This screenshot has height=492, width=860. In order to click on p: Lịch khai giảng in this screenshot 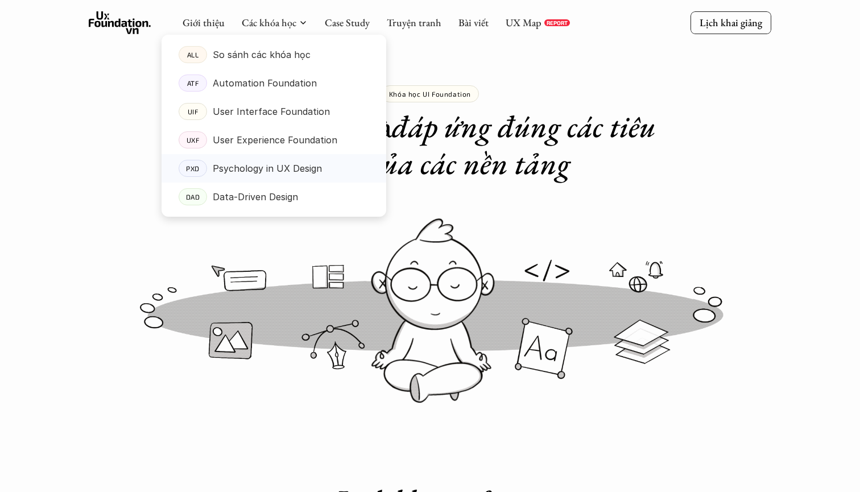, I will do `click(731, 22)`.